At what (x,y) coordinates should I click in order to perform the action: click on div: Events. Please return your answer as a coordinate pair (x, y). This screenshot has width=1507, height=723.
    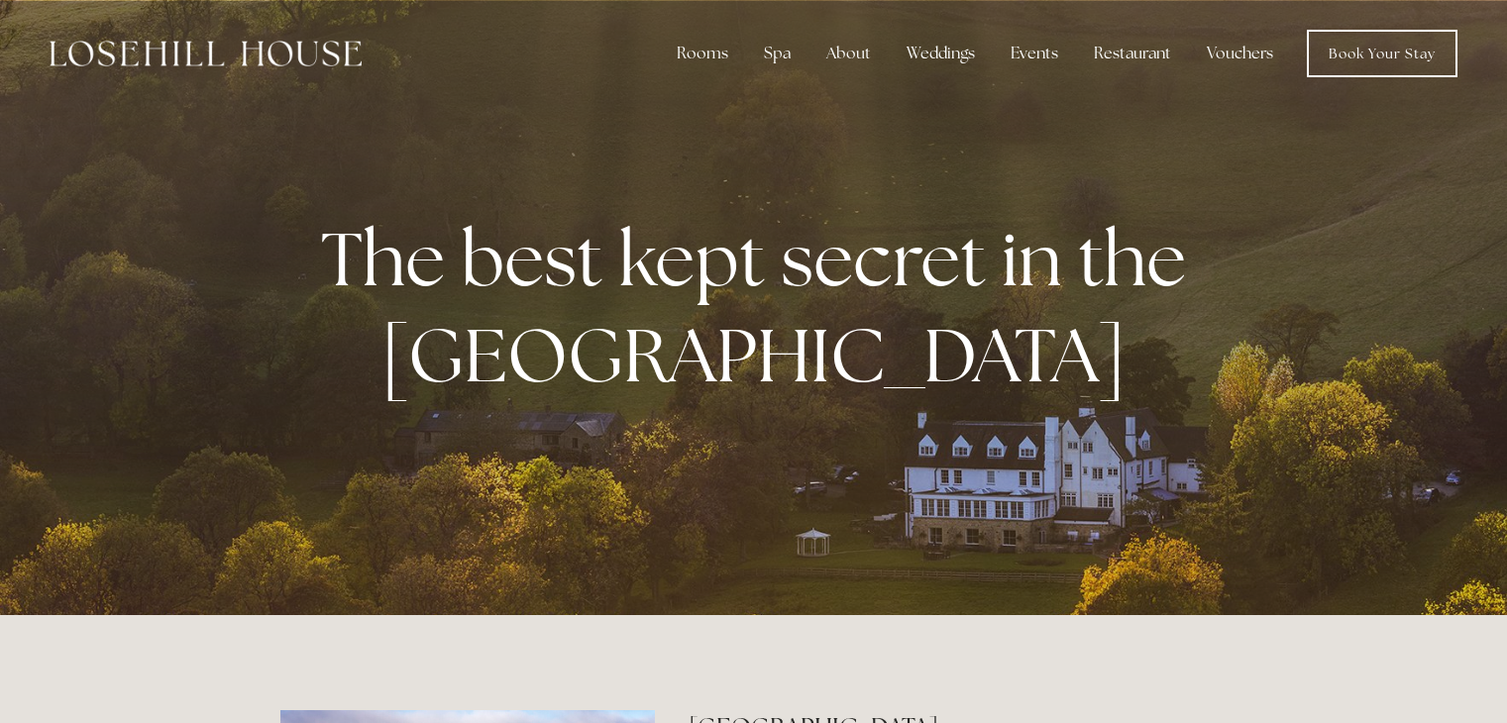
    Looking at the image, I should click on (1034, 53).